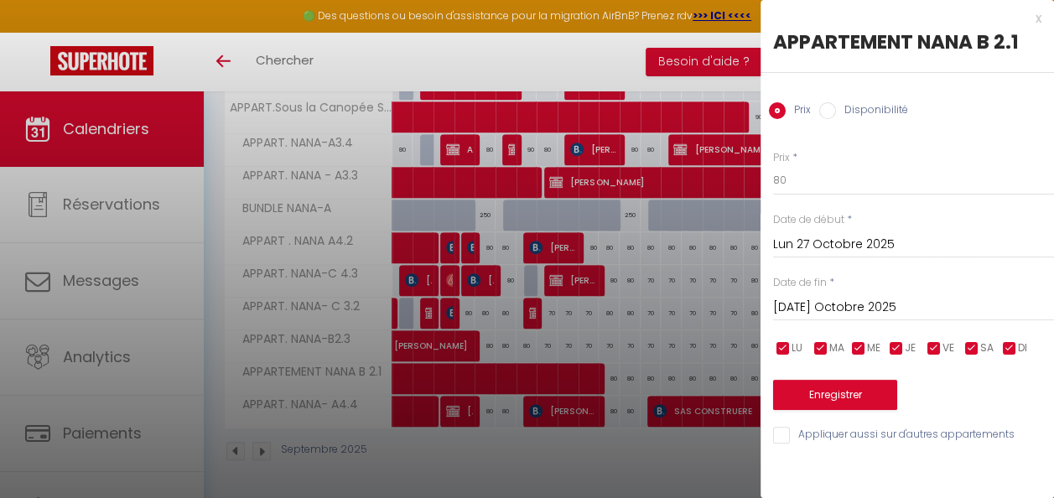 The width and height of the screenshot is (1054, 498). I want to click on span: MA, so click(837, 348).